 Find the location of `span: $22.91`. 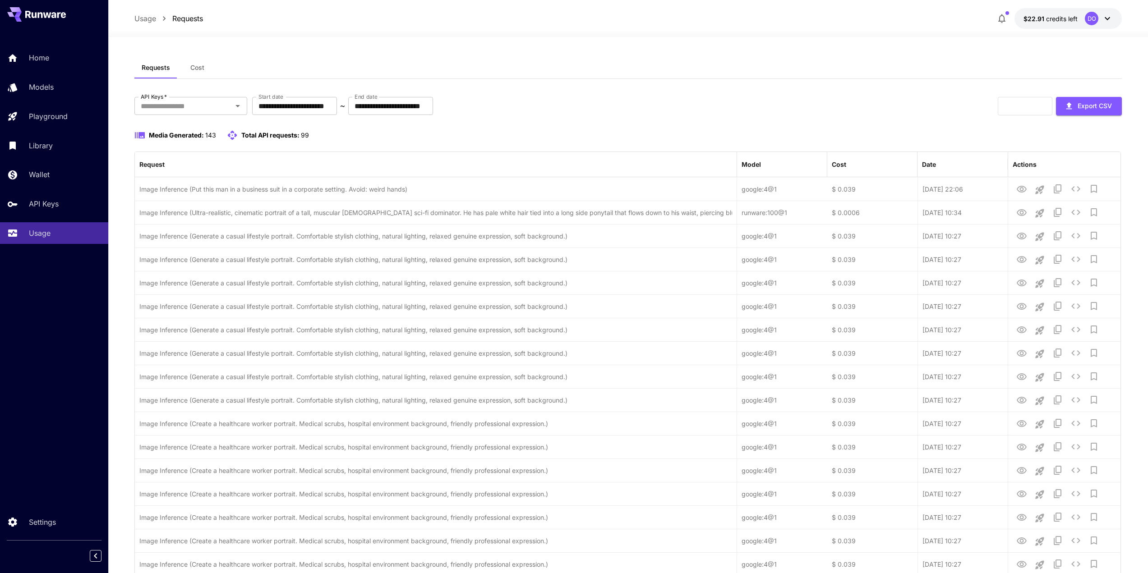

span: $22.91 is located at coordinates (1035, 18).